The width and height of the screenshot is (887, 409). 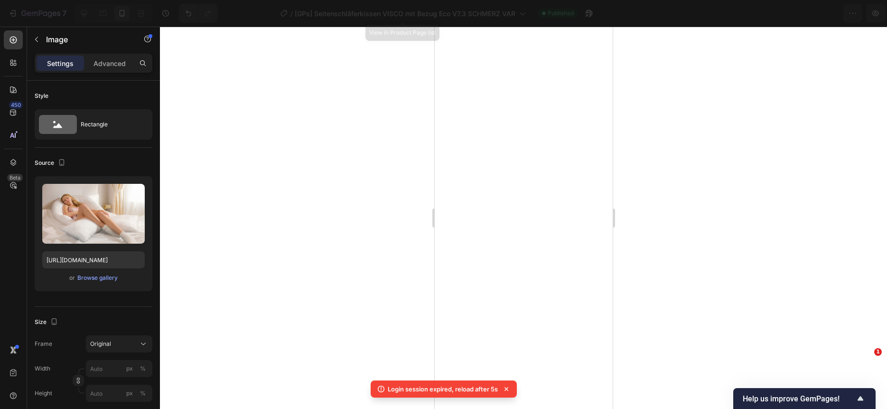 I want to click on div: Style, so click(x=41, y=96).